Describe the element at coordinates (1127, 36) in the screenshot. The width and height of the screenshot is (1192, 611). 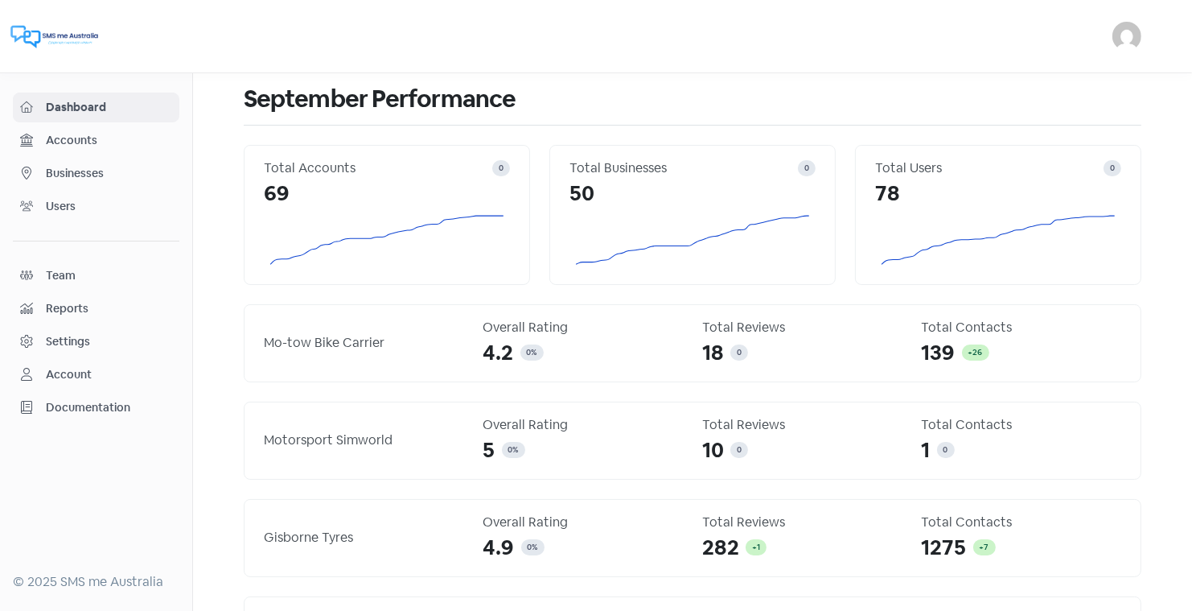
I see `img: User` at that location.